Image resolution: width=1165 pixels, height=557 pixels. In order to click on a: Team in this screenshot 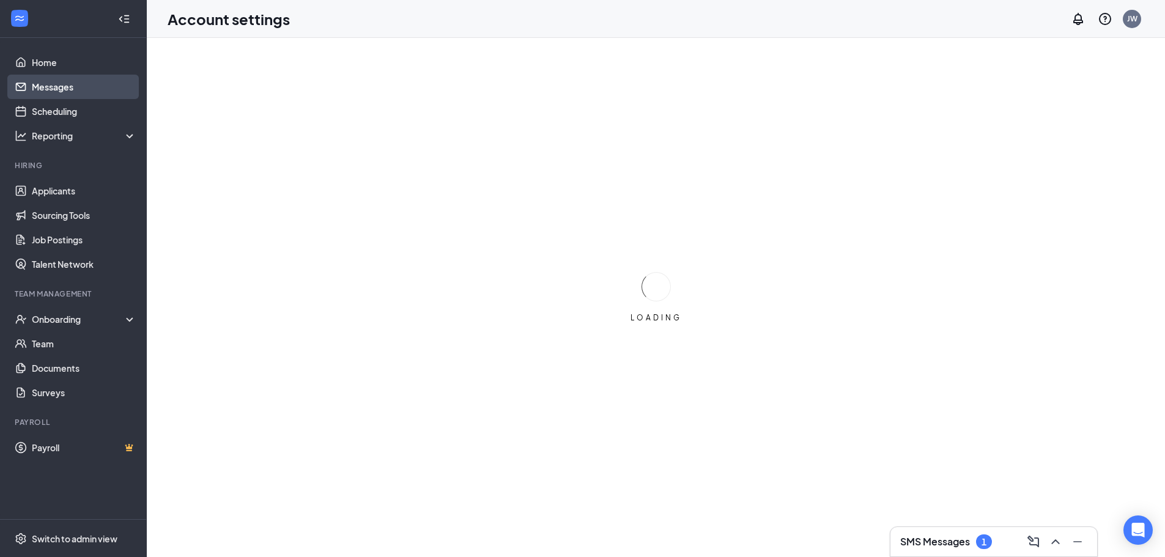, I will do `click(84, 344)`.